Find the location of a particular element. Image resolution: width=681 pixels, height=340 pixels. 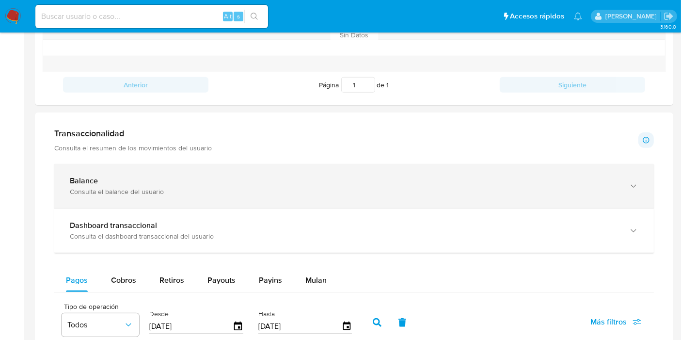

span: Accesos rápidos is located at coordinates (537, 16).